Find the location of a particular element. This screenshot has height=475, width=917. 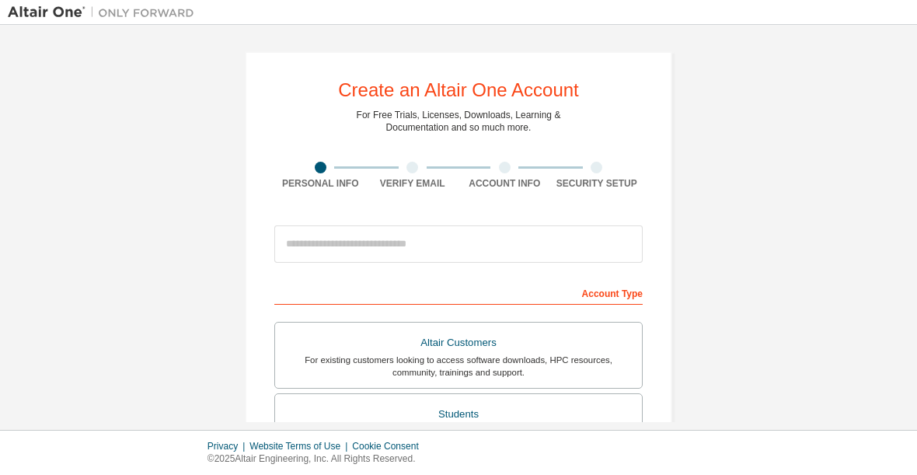

div: Account Info is located at coordinates (505, 183).